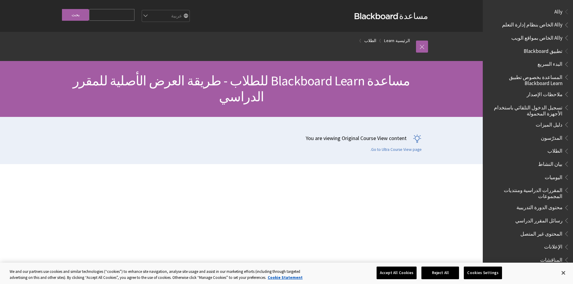 The image size is (573, 284). What do you see at coordinates (537, 37) in the screenshot?
I see `span: Ally الخاص بمواقع الويب` at bounding box center [537, 37].